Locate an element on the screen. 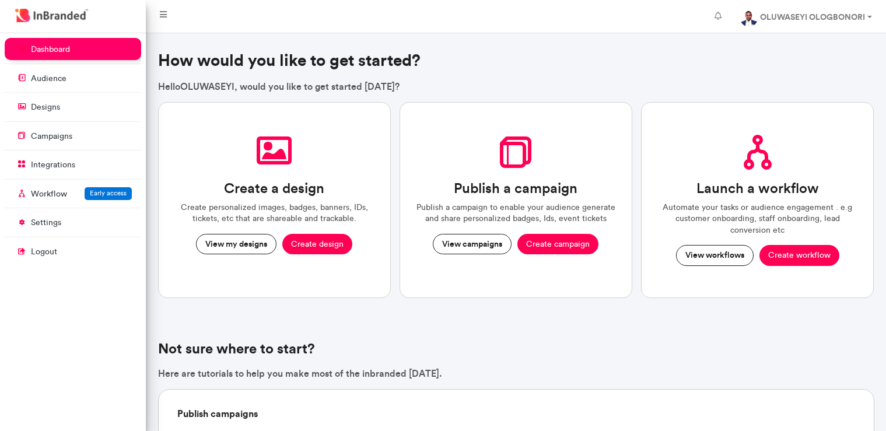 This screenshot has height=431, width=886. p: dashboard is located at coordinates (50, 50).